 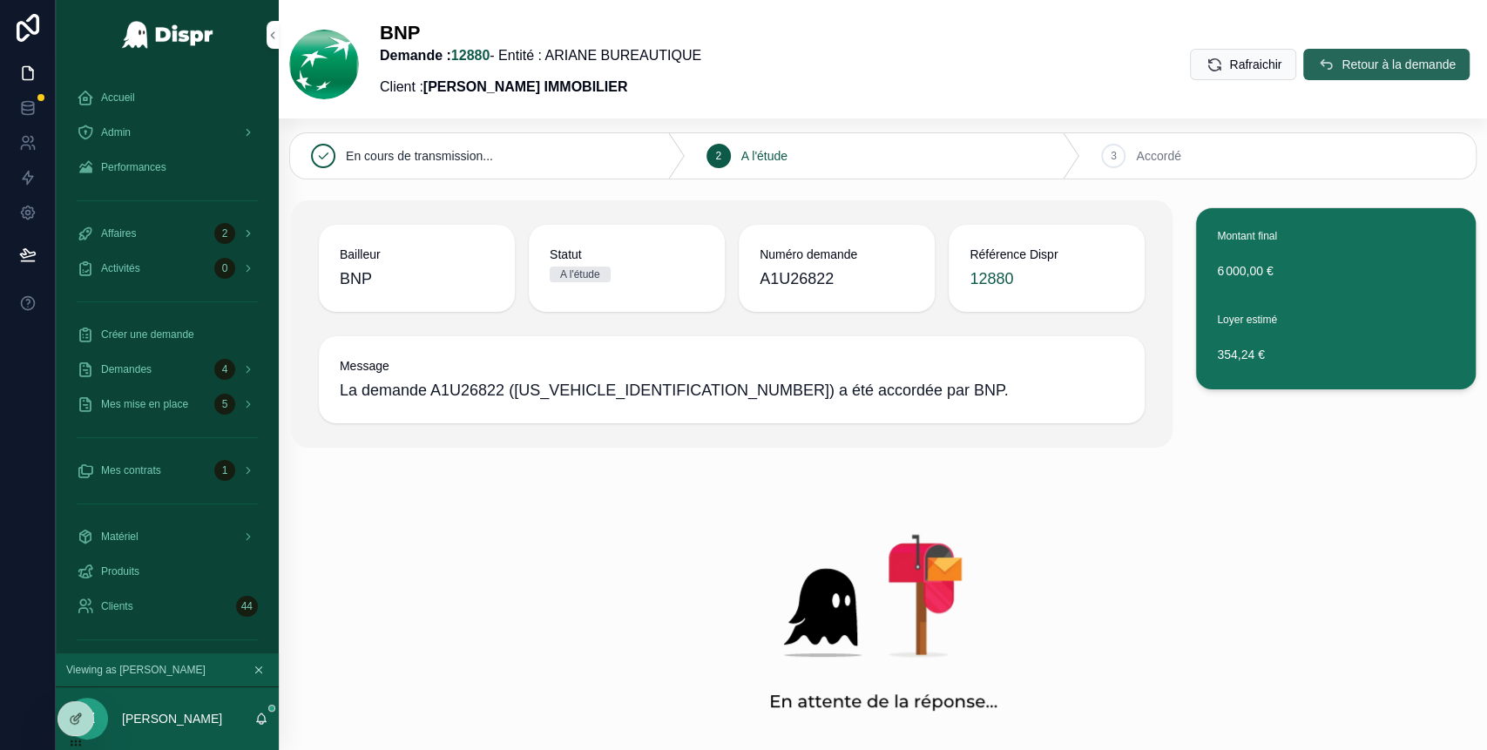 I want to click on a: Créer une demande, so click(x=167, y=334).